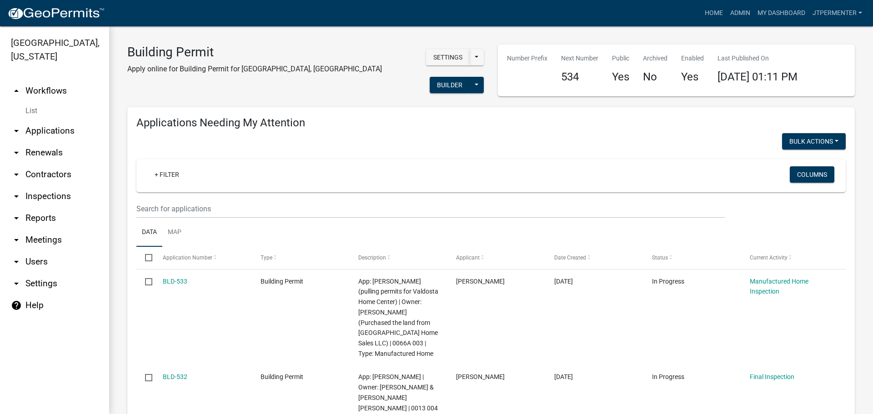 This screenshot has height=414, width=873. I want to click on span: Date Created, so click(570, 258).